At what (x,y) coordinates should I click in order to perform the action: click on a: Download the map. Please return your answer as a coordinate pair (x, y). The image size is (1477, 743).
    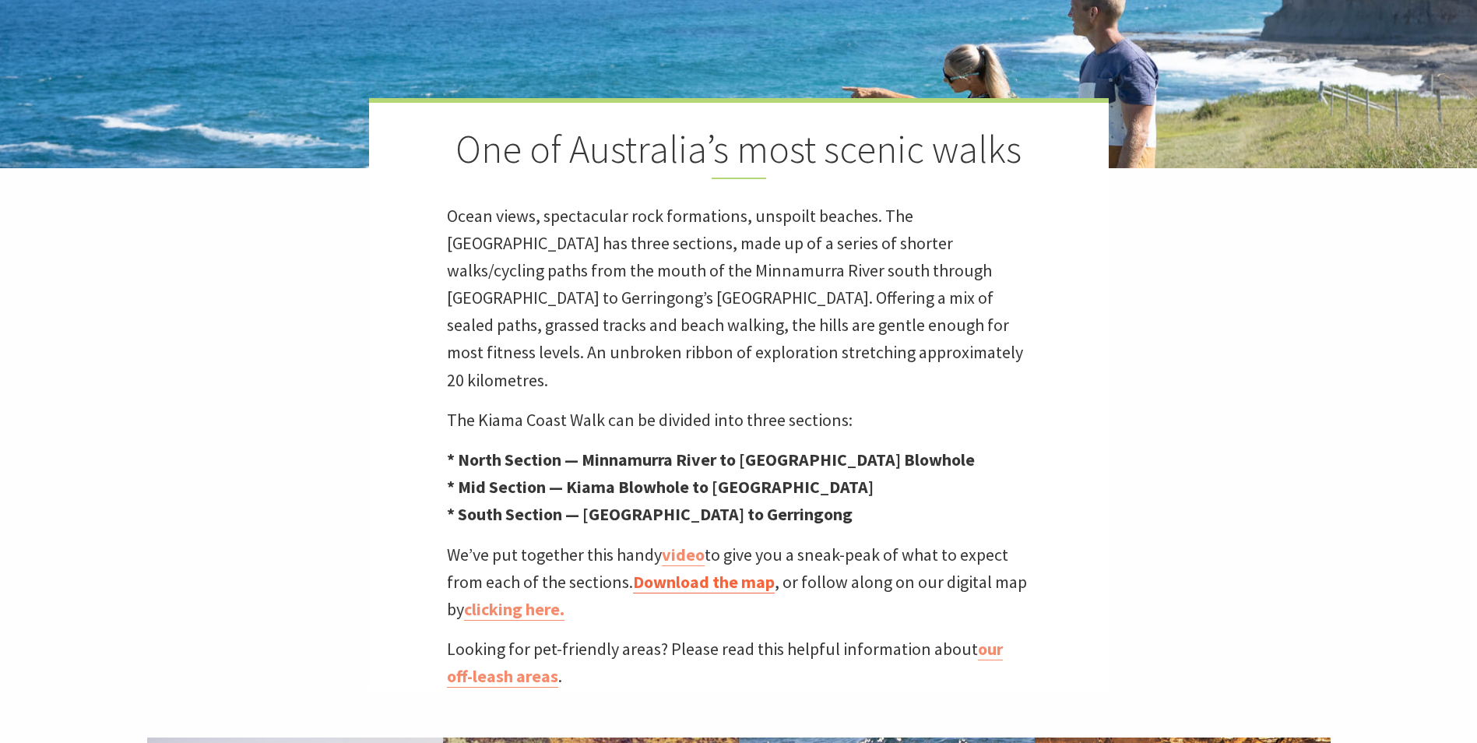
    Looking at the image, I should click on (704, 582).